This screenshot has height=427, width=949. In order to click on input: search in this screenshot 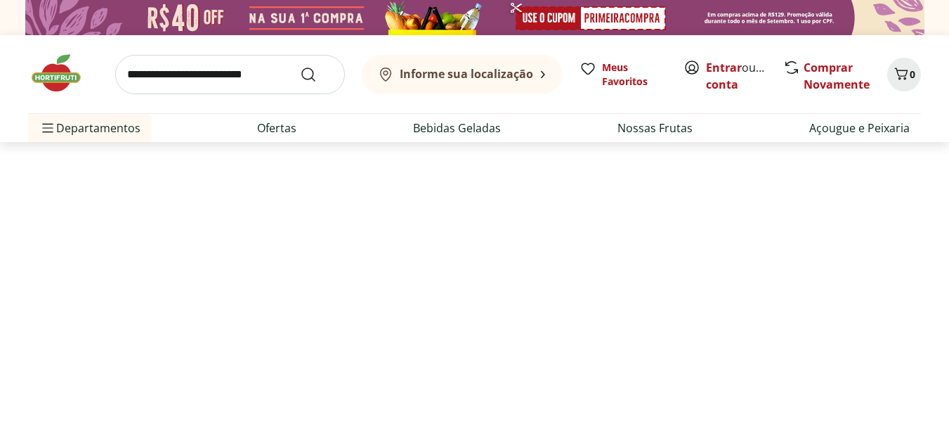, I will do `click(230, 74)`.